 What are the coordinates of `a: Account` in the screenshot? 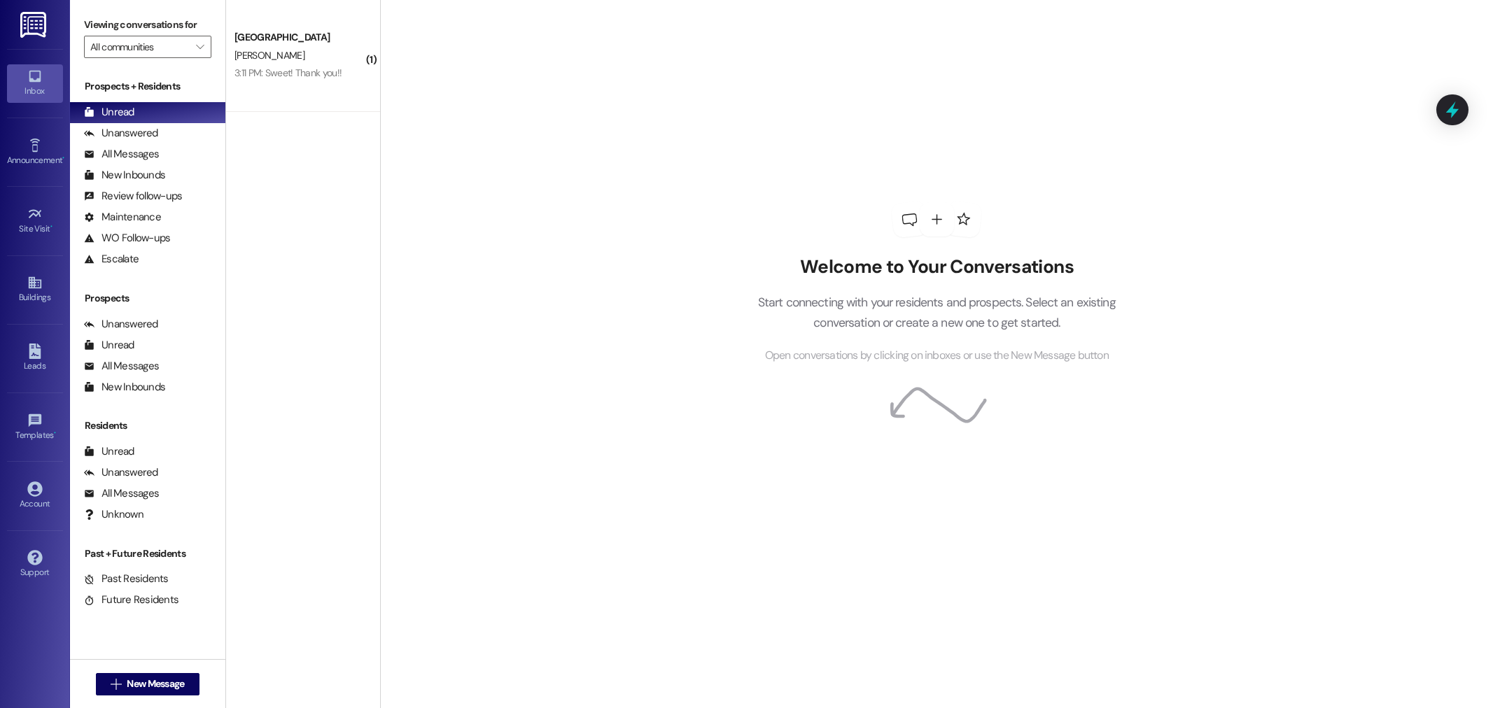 It's located at (35, 496).